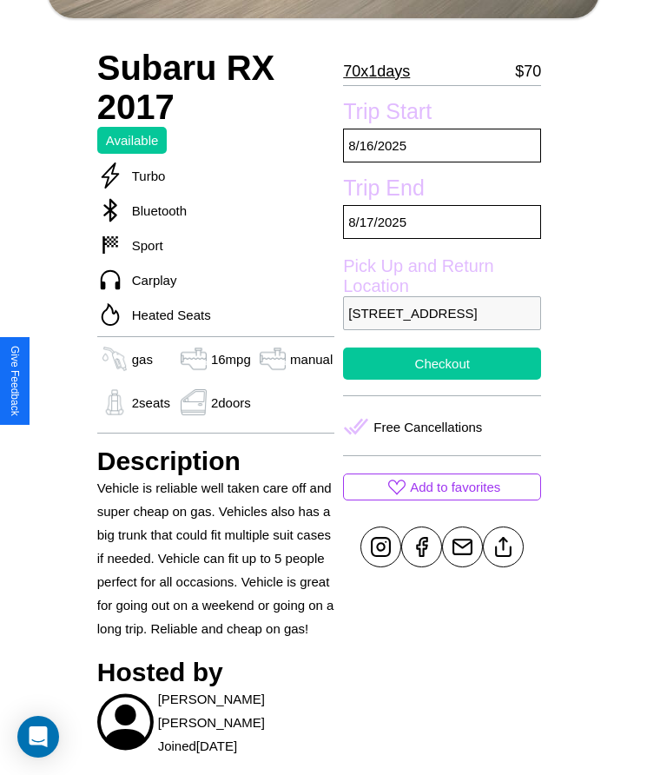  What do you see at coordinates (231, 359) in the screenshot?
I see `p: 16 mpg` at bounding box center [231, 359].